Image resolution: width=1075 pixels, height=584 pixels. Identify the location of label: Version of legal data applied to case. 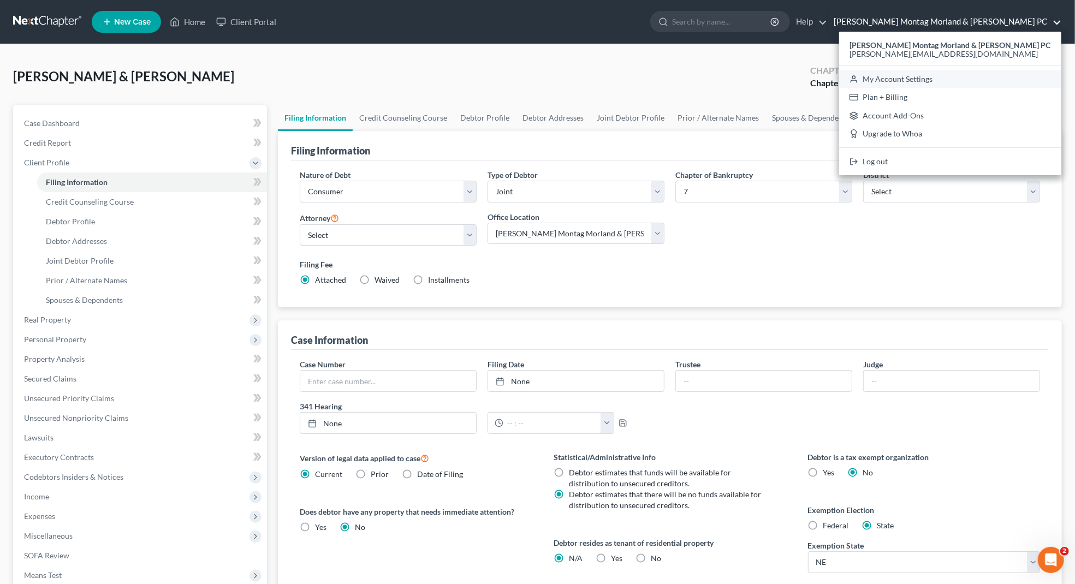
(415, 458).